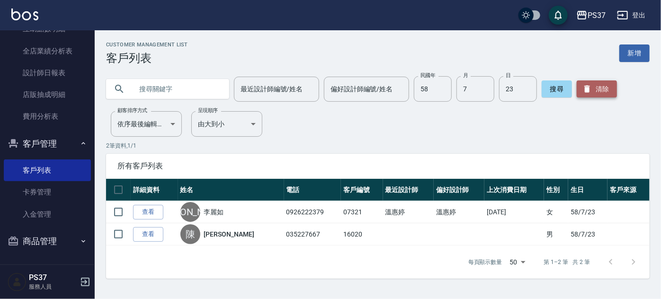  Describe the element at coordinates (566, 262) in the screenshot. I see `p: 第 1–2 筆 共 2 筆` at that location.